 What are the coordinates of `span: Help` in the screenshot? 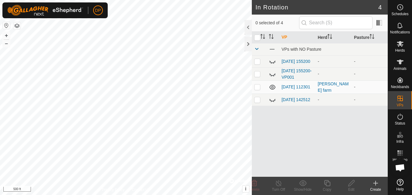 It's located at (400, 189).